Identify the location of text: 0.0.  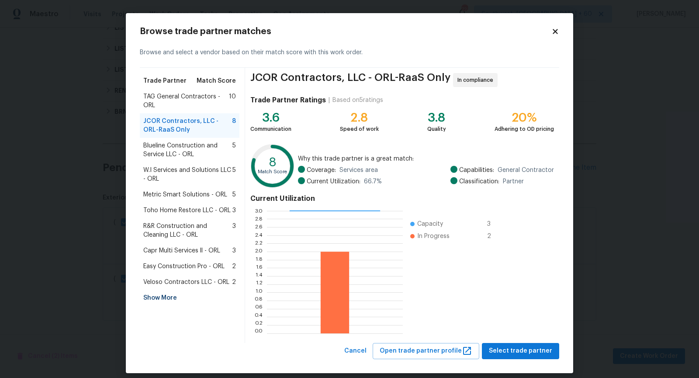
(258, 333).